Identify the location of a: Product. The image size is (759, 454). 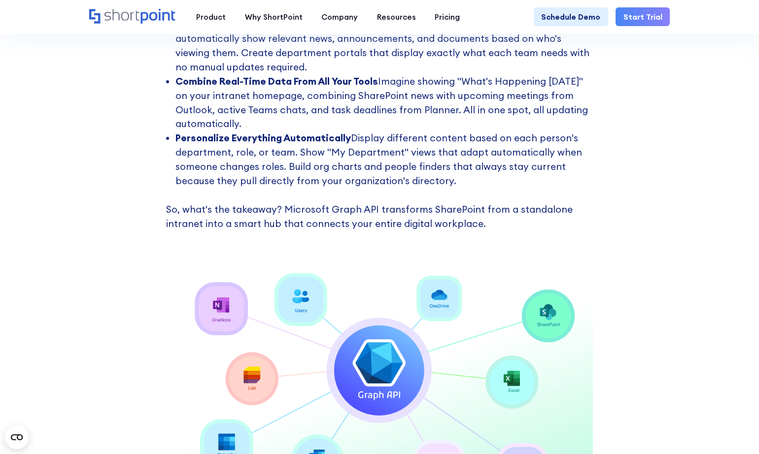
(211, 17).